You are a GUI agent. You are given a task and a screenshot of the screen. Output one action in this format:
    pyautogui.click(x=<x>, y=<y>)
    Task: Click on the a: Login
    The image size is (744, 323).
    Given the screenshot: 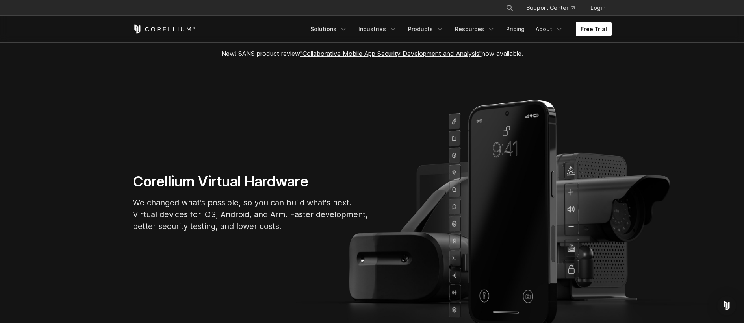 What is the action you would take?
    pyautogui.click(x=598, y=8)
    